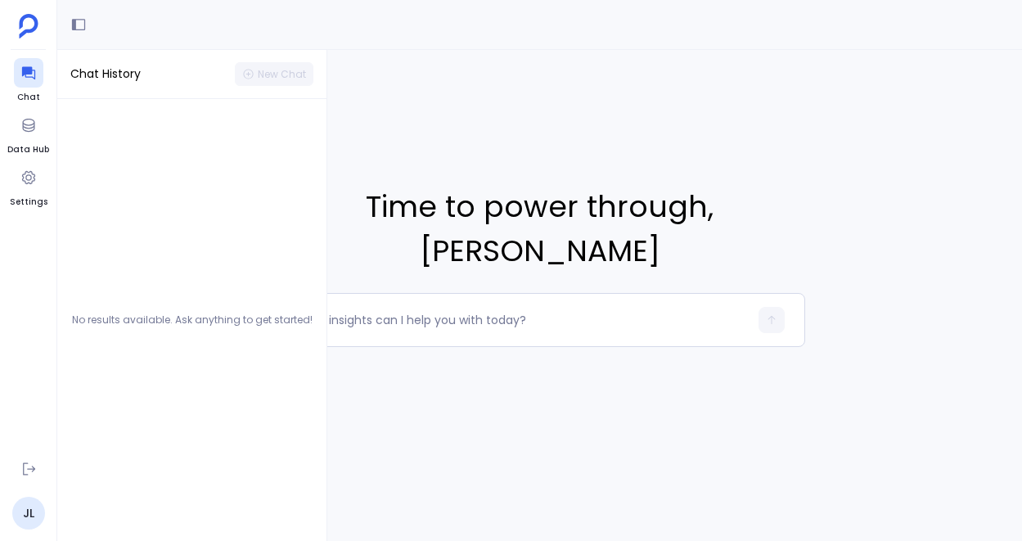 The image size is (1022, 541). I want to click on div: No results available. Ask anything to get started!, so click(192, 320).